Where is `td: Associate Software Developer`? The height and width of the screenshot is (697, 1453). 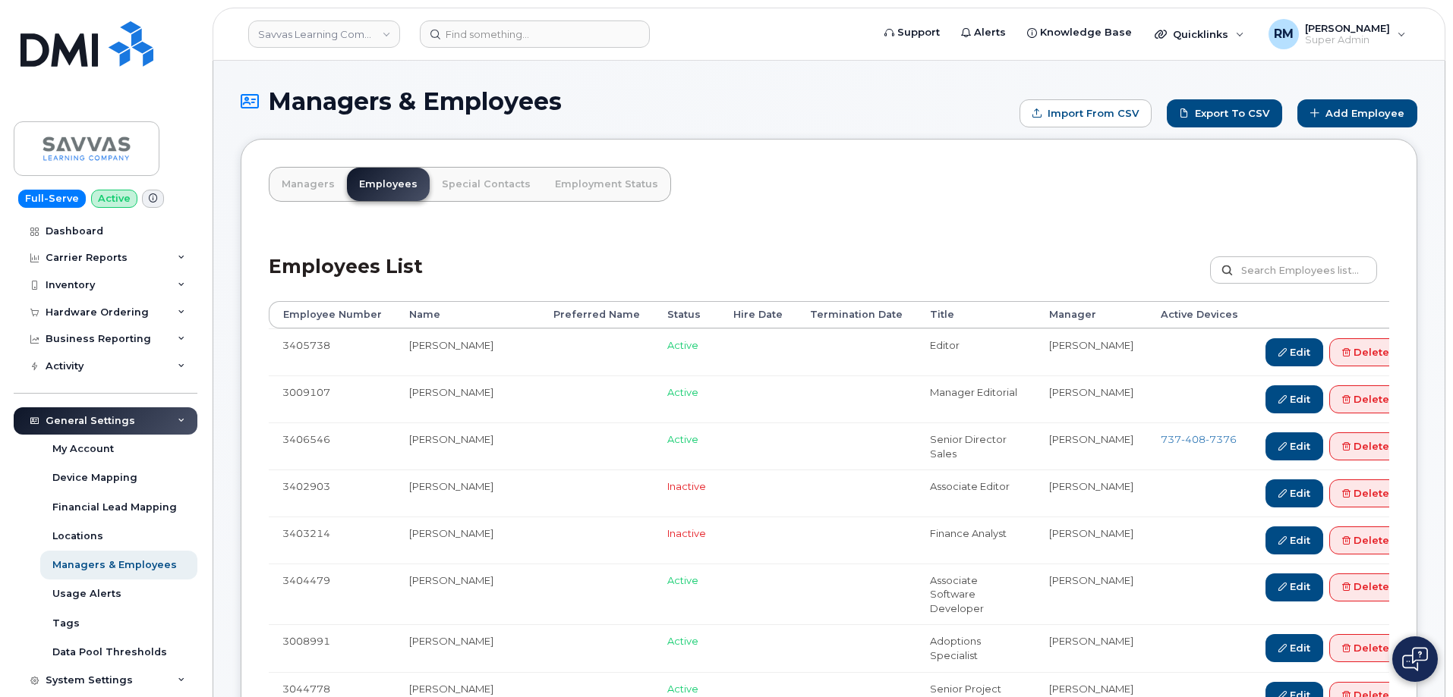 td: Associate Software Developer is located at coordinates (975, 594).